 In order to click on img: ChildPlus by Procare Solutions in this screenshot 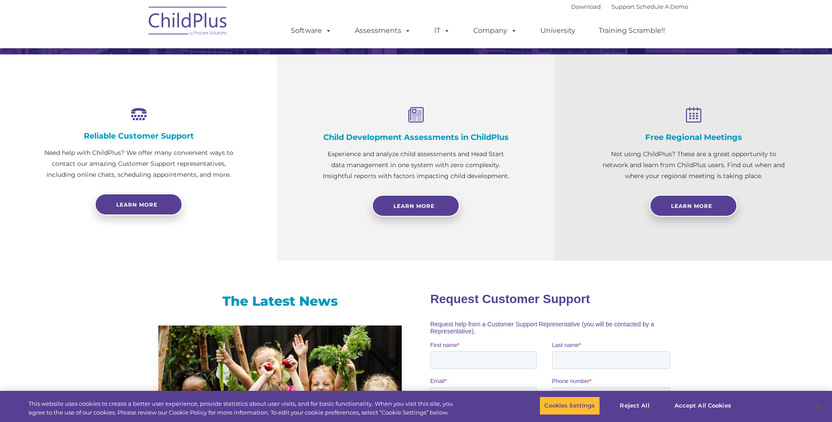, I will do `click(188, 22)`.